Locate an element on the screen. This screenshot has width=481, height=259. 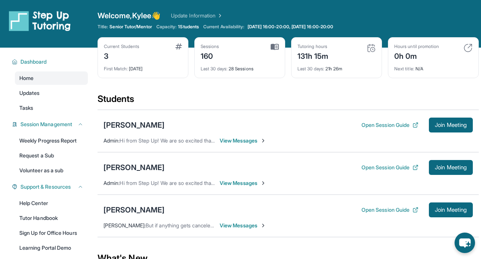
div: 131h 15m is located at coordinates (313, 55).